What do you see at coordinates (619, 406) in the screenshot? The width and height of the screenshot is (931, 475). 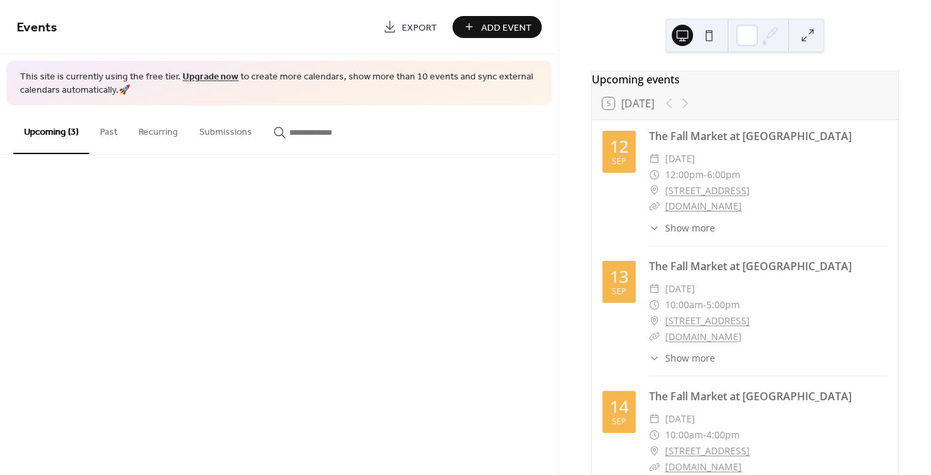 I see `div: 14` at bounding box center [619, 406].